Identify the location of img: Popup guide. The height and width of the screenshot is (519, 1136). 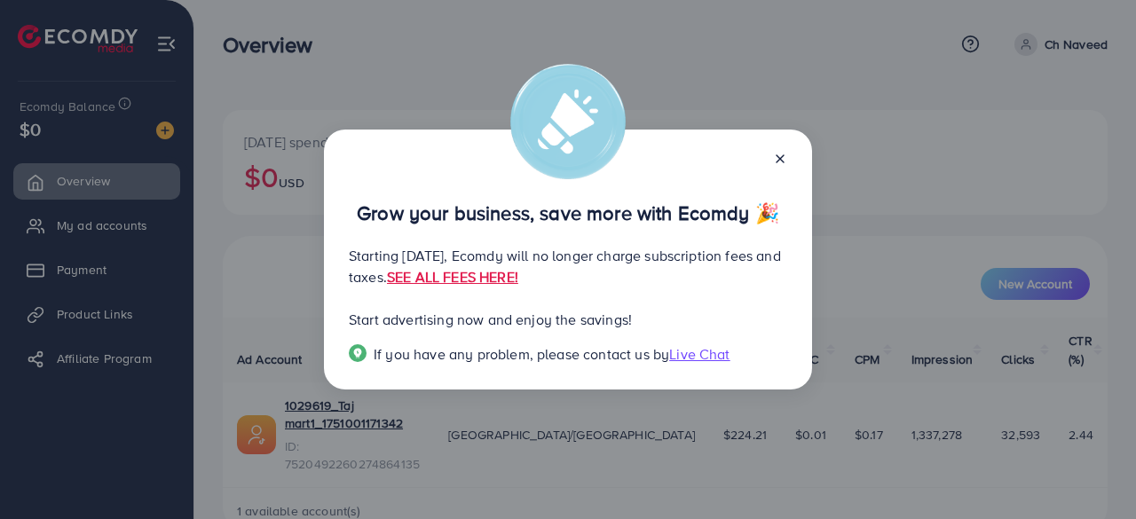
(358, 353).